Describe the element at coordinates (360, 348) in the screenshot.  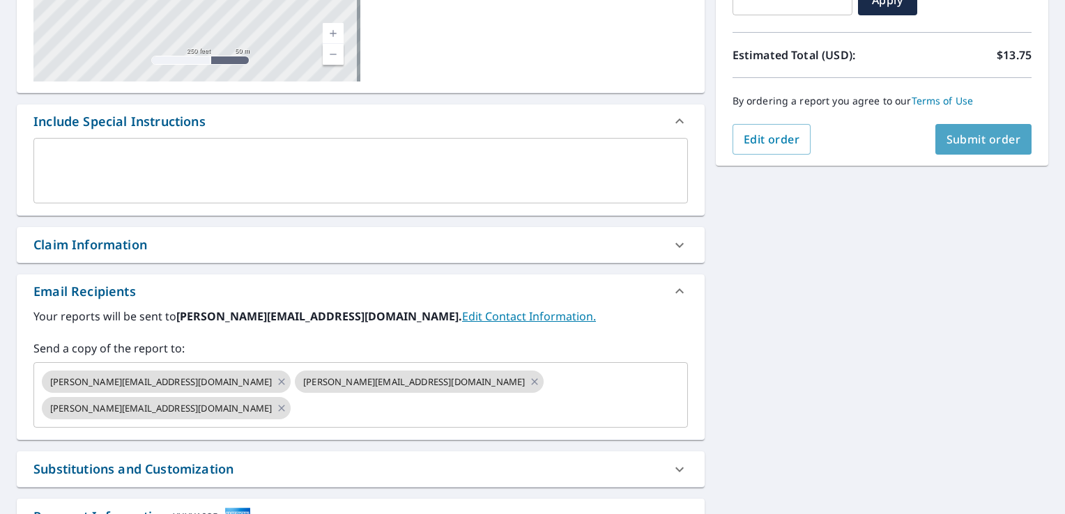
I see `label: Send a copy of the report to:` at that location.